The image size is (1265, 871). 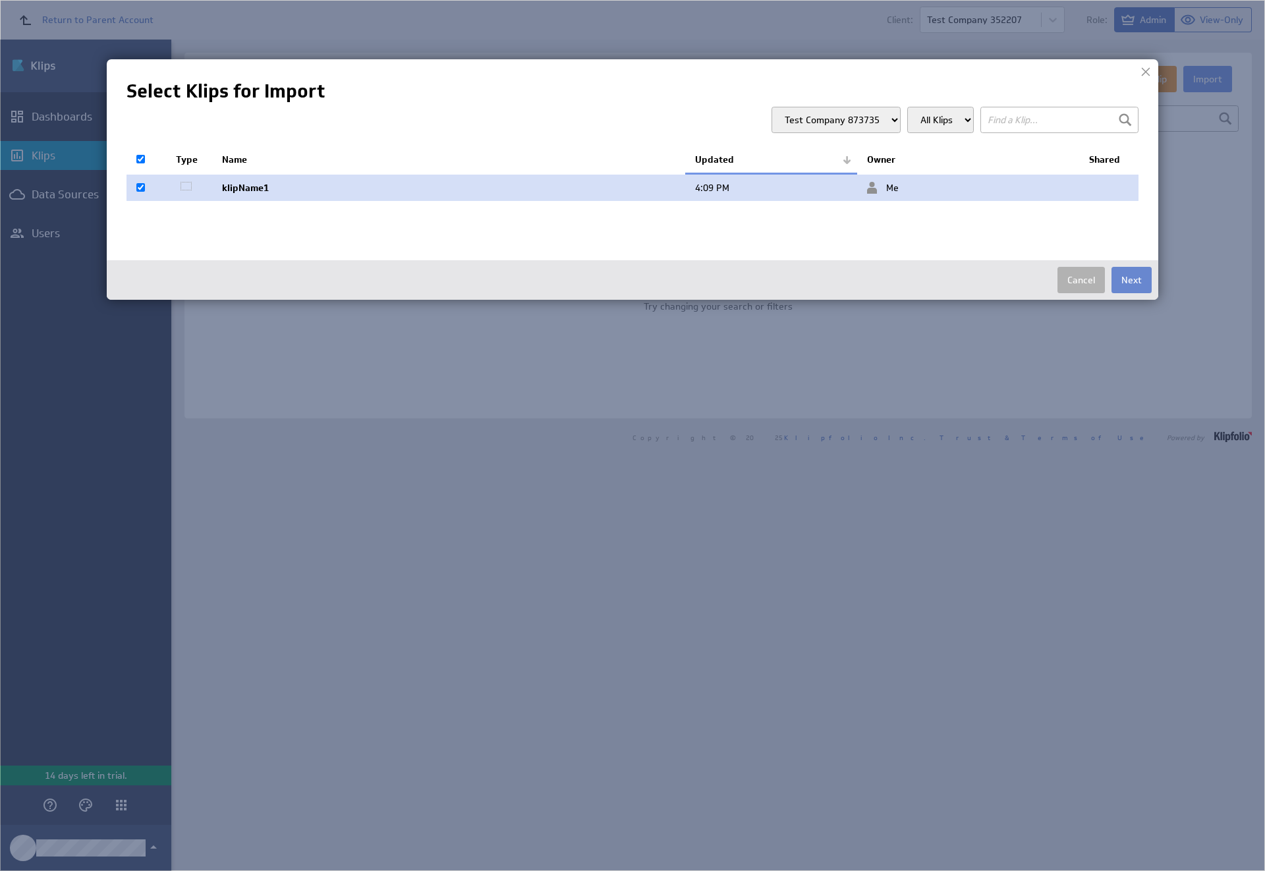 What do you see at coordinates (968, 160) in the screenshot?
I see `th: Owner` at bounding box center [968, 160].